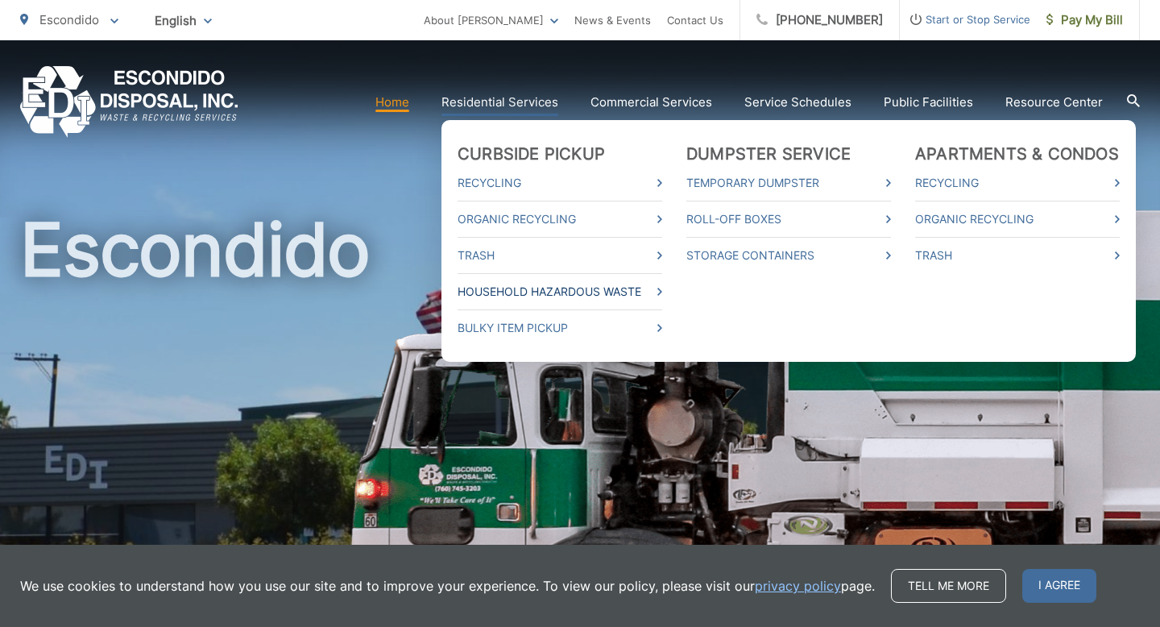 This screenshot has width=1160, height=627. What do you see at coordinates (129, 101) in the screenshot?
I see `a: EDCD logo. Return to the homepage.` at bounding box center [129, 101].